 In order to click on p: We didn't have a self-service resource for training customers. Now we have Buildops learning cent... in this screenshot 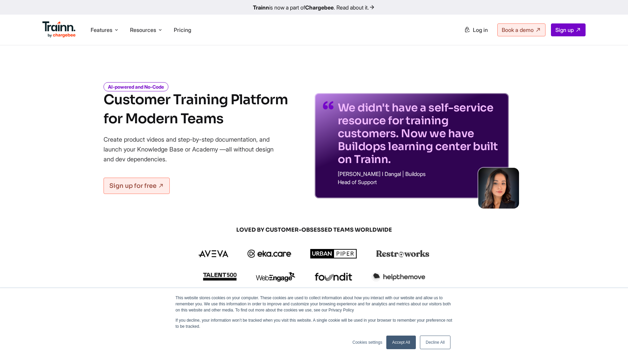, I will do `click(419, 133)`.